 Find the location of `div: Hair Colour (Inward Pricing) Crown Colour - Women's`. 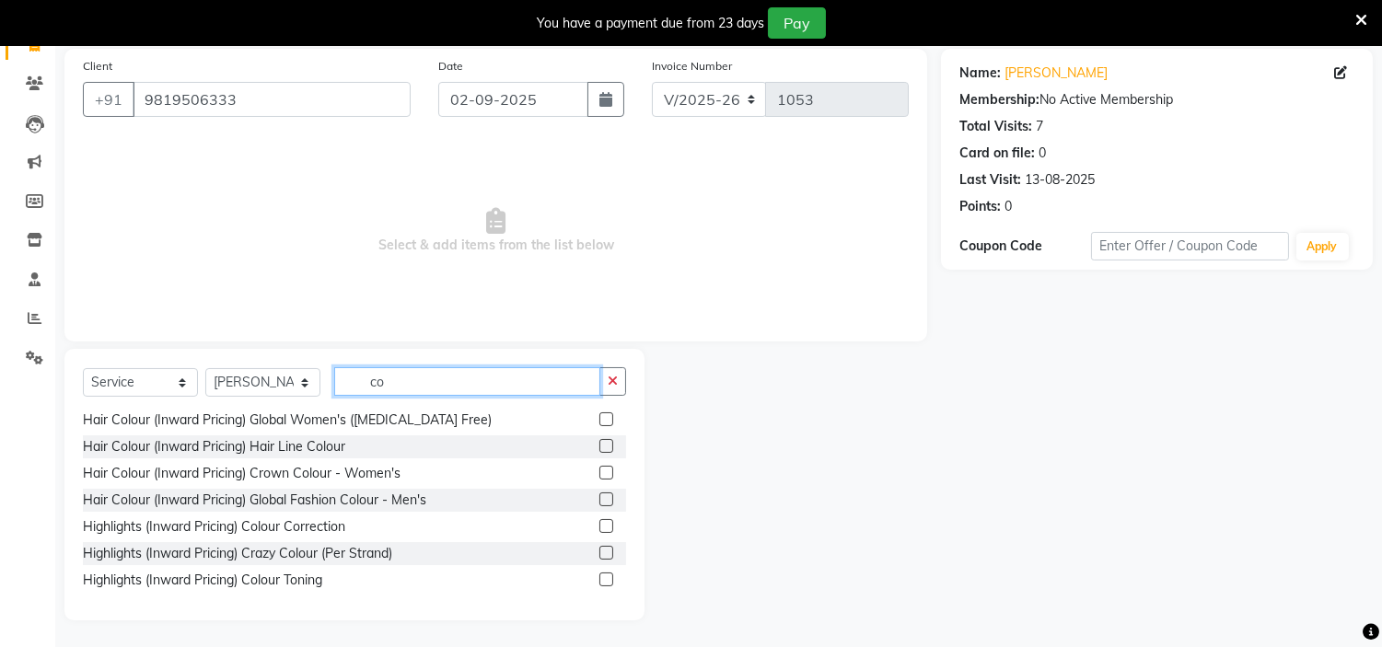

div: Hair Colour (Inward Pricing) Crown Colour - Women's is located at coordinates (241, 473).